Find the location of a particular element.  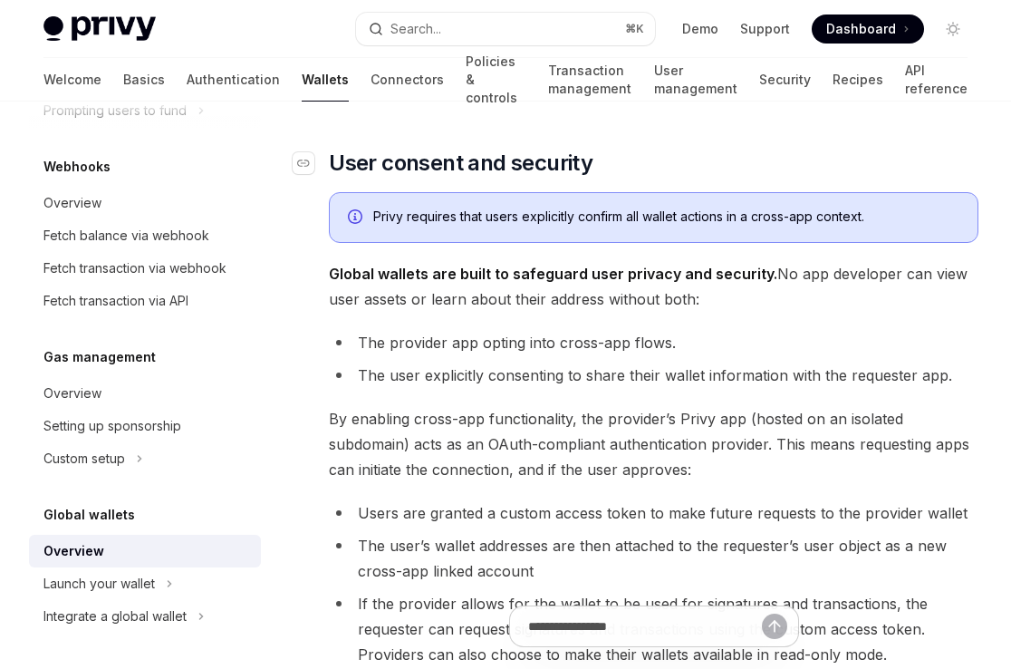

a: Connectors is located at coordinates (407, 80).